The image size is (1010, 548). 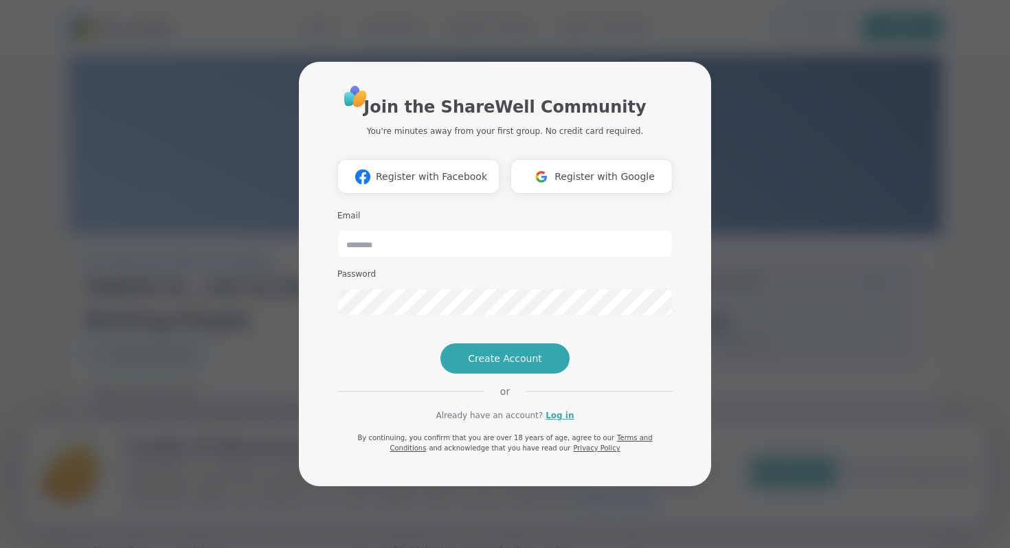 I want to click on img: ShareWell Logo, so click(x=355, y=96).